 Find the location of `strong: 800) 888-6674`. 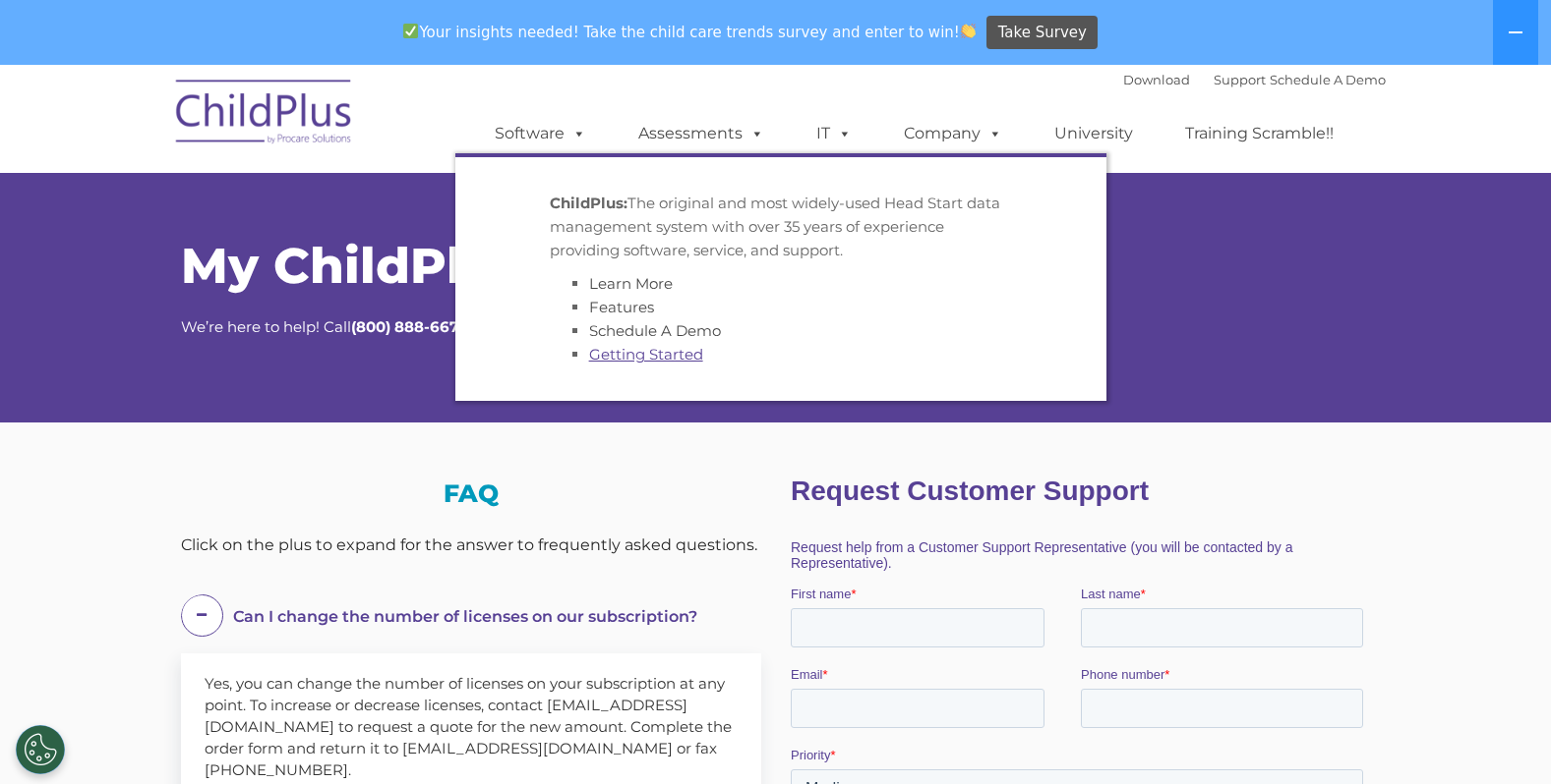

strong: 800) 888-6674 is located at coordinates (411, 326).